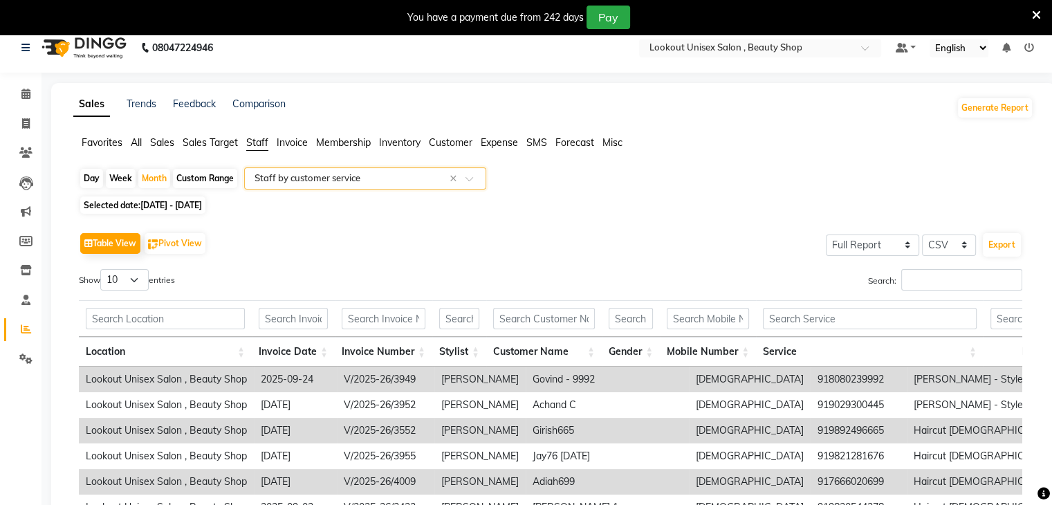  Describe the element at coordinates (91, 178) in the screenshot. I see `div: Day` at that location.